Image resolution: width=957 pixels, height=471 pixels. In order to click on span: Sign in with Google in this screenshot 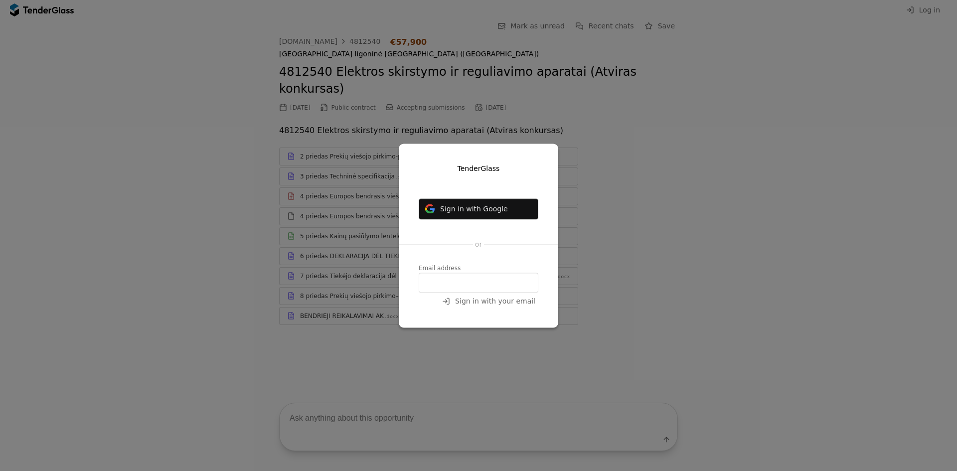, I will do `click(474, 209)`.